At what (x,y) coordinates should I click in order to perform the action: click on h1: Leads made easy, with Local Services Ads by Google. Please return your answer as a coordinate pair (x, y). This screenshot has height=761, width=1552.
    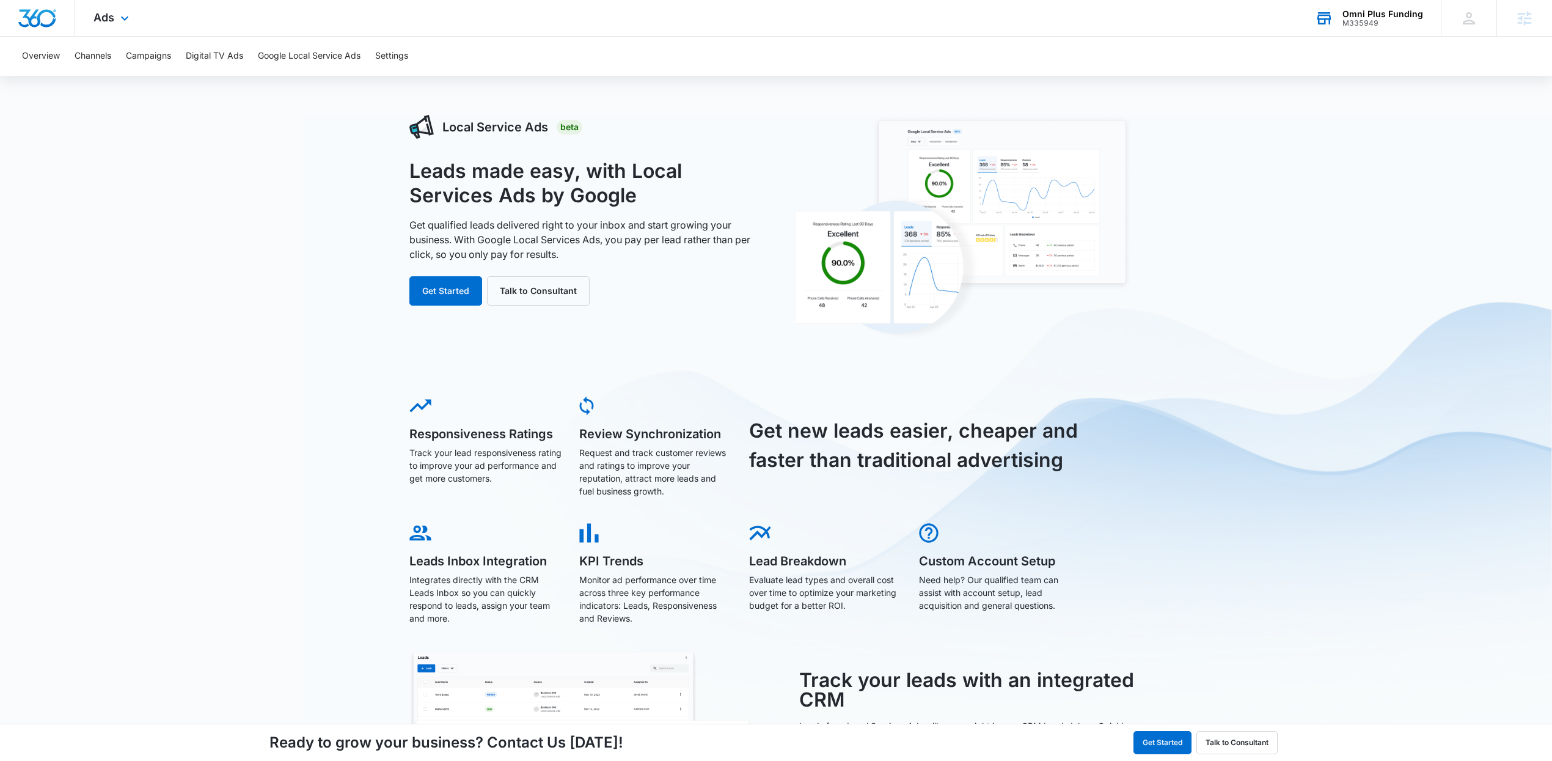
    Looking at the image, I should click on (586, 183).